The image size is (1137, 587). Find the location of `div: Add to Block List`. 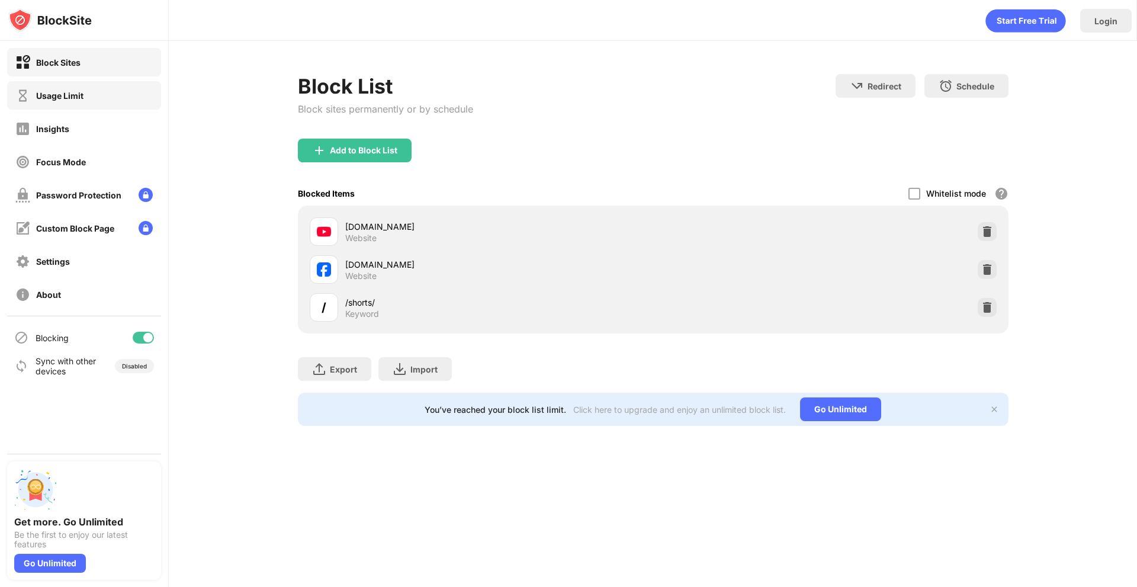

div: Add to Block List is located at coordinates (364, 150).